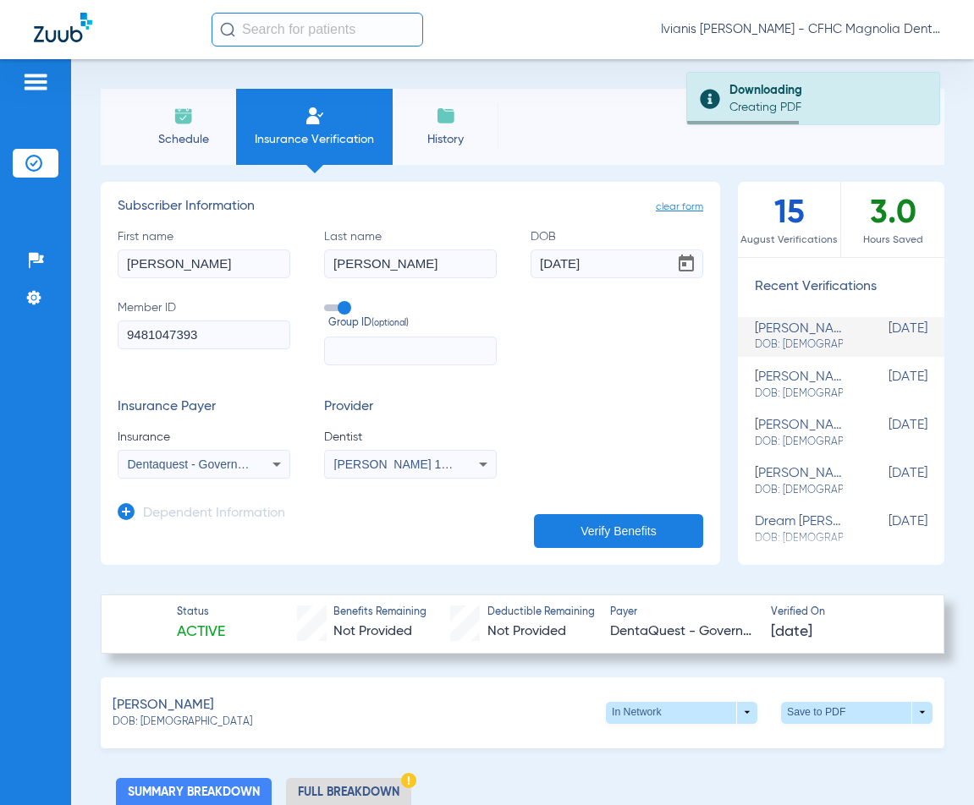 This screenshot has height=805, width=974. What do you see at coordinates (446, 116) in the screenshot?
I see `img: History` at bounding box center [446, 116].